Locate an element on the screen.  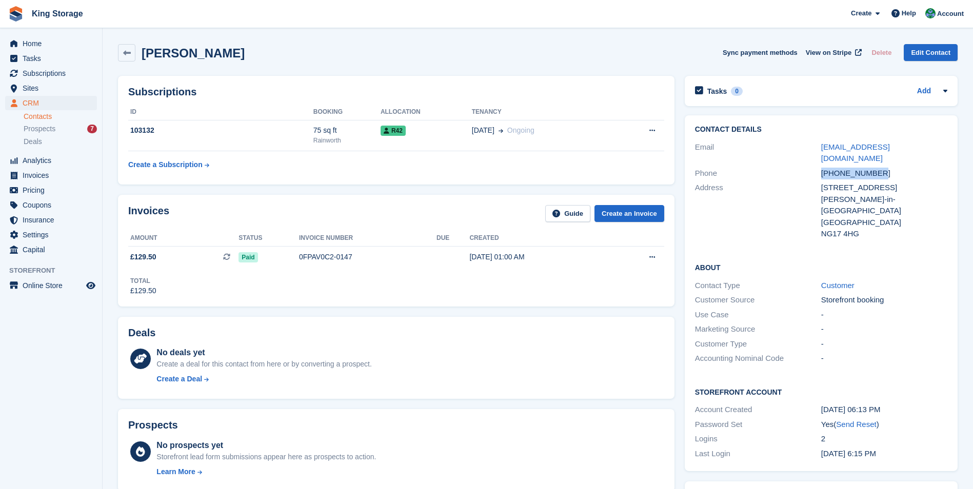
div: No deals yet is located at coordinates (264, 353).